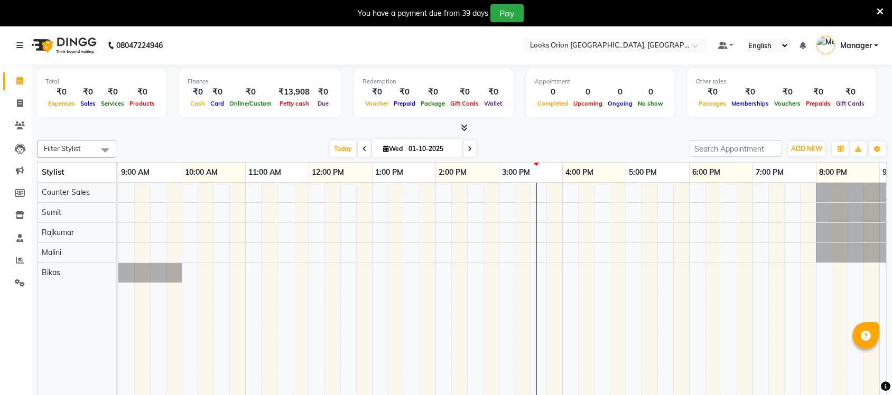 This screenshot has height=395, width=892. What do you see at coordinates (328, 172) in the screenshot?
I see `a: 12:00 PM` at bounding box center [328, 172].